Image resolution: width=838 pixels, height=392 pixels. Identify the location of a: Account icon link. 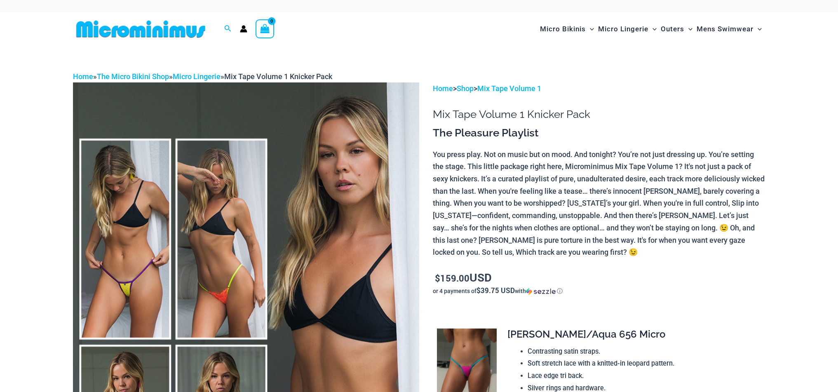
(244, 29).